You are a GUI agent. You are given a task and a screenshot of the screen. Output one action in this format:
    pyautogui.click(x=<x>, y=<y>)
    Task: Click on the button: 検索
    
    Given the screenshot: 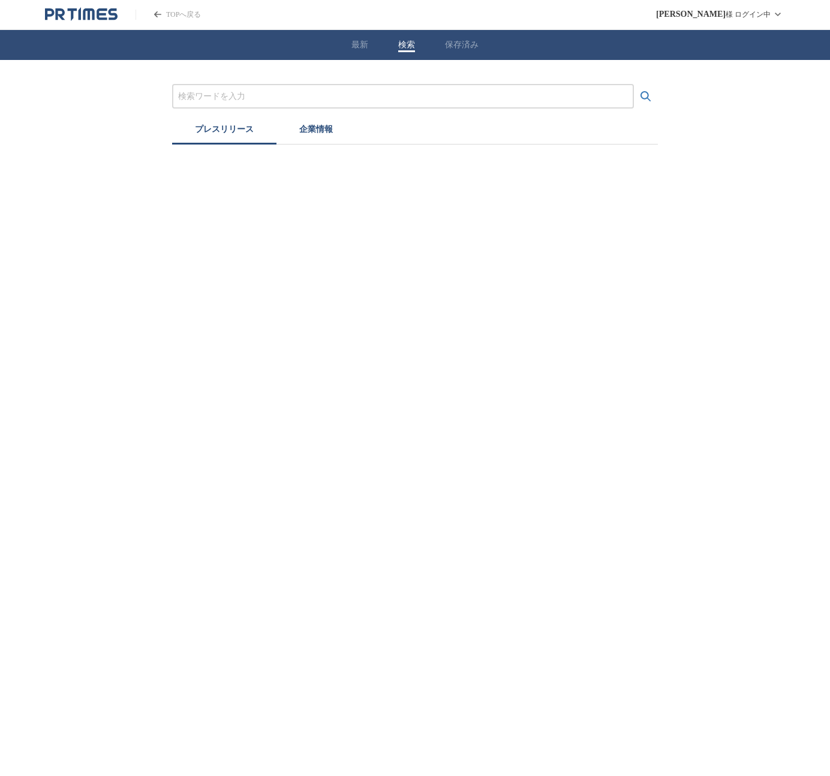 What is the action you would take?
    pyautogui.click(x=407, y=45)
    